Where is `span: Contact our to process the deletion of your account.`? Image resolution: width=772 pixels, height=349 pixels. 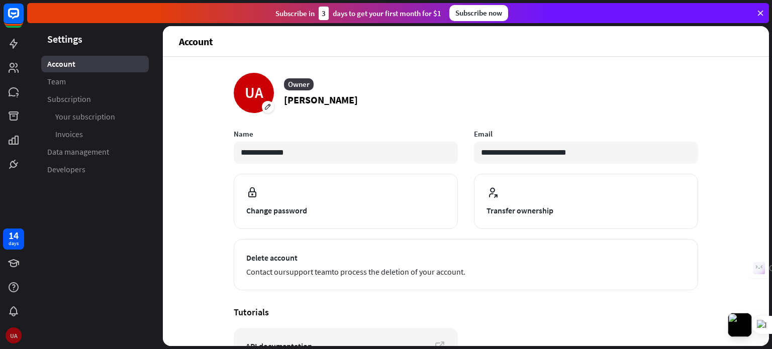 span: Contact our to process the deletion of your account. is located at coordinates (466, 272).